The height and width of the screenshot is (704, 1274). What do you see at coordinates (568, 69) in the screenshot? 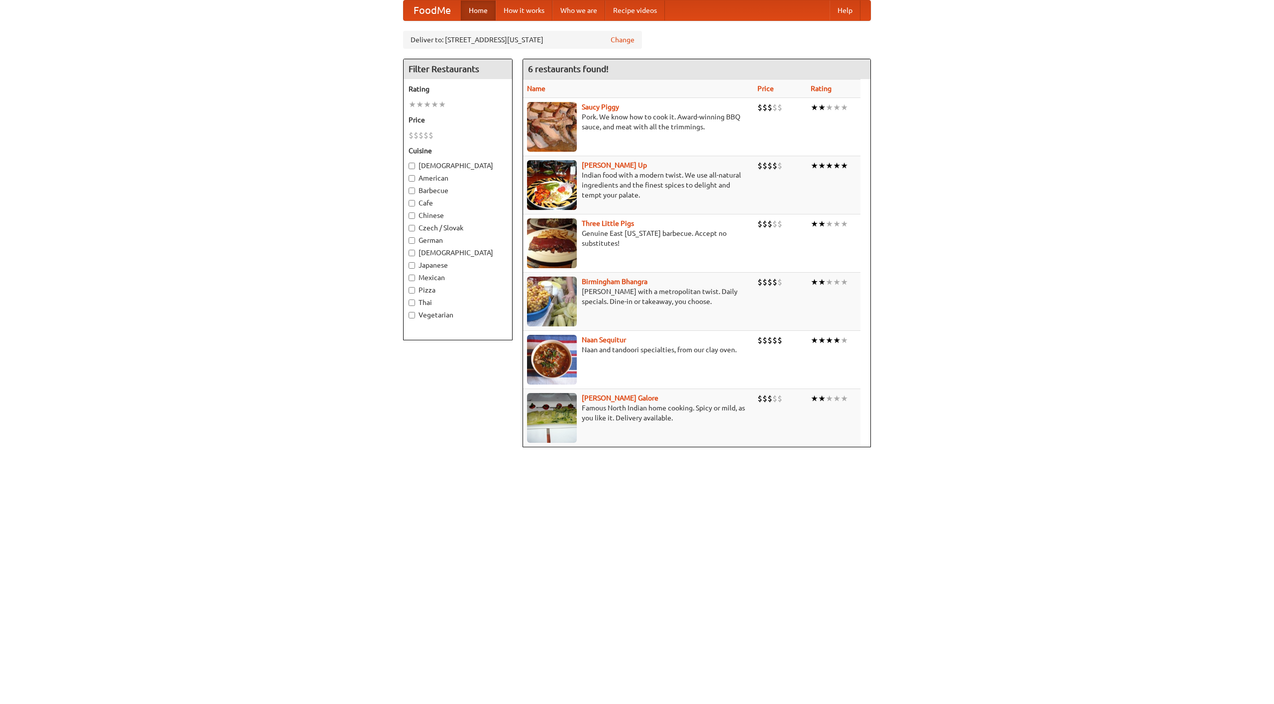
I see `ng-pluralize: 6 restaurants found!` at bounding box center [568, 69].